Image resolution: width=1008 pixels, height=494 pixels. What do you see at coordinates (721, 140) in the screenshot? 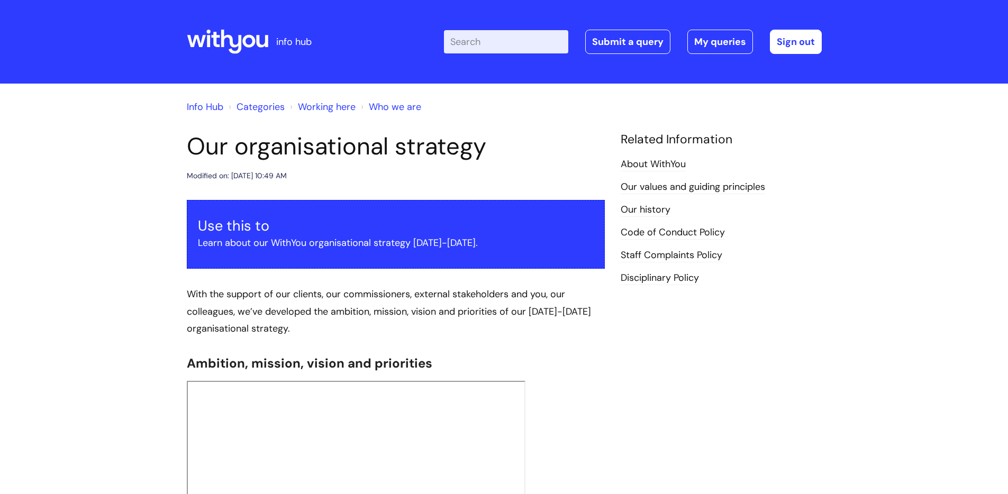
I see `h4: Related Information` at bounding box center [721, 140].